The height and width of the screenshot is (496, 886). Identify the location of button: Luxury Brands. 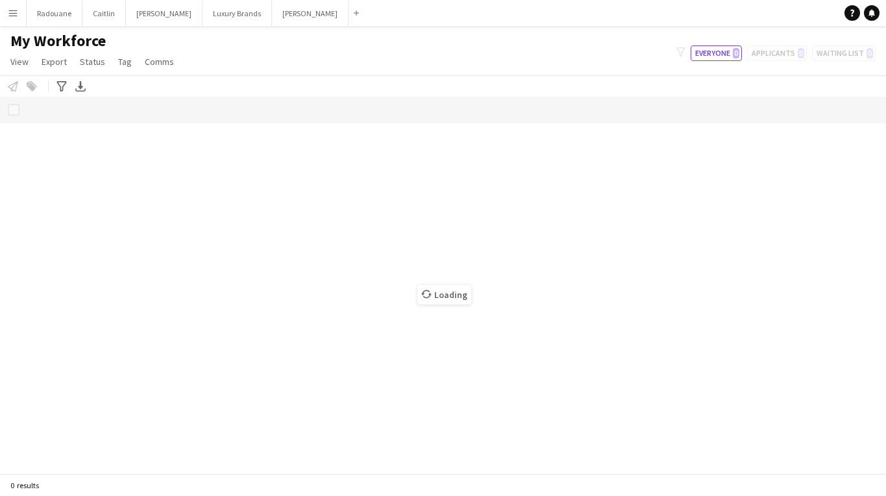
(237, 13).